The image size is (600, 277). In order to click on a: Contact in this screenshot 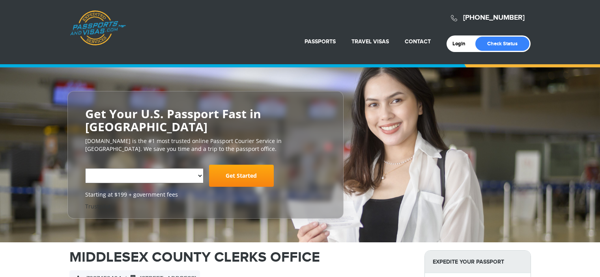, I will do `click(418, 41)`.